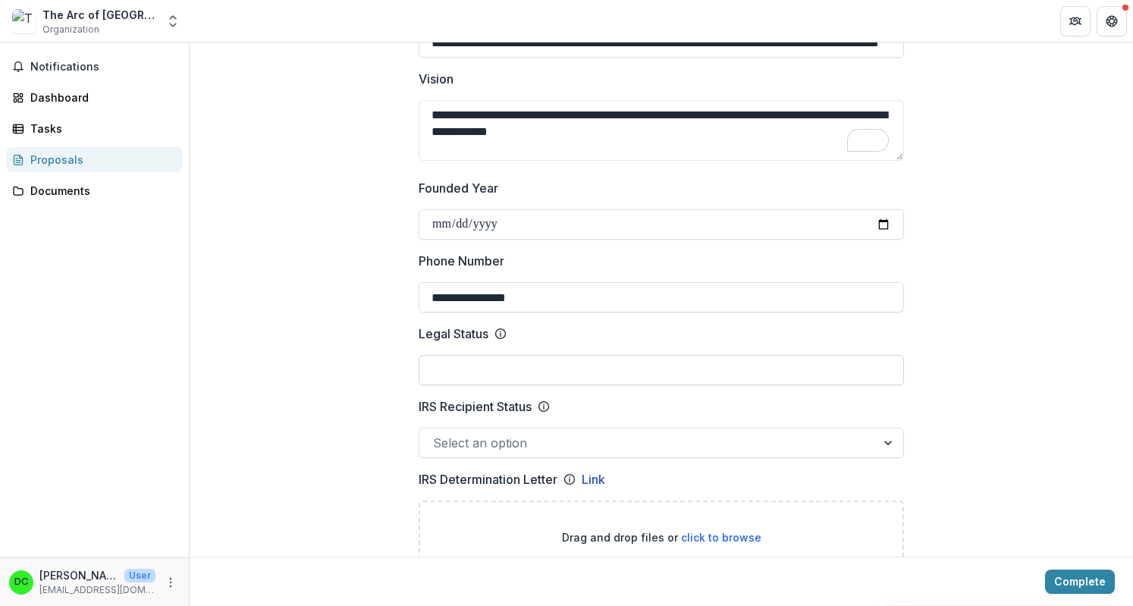 The width and height of the screenshot is (1133, 606). Describe the element at coordinates (1111, 21) in the screenshot. I see `button: Get Help` at that location.